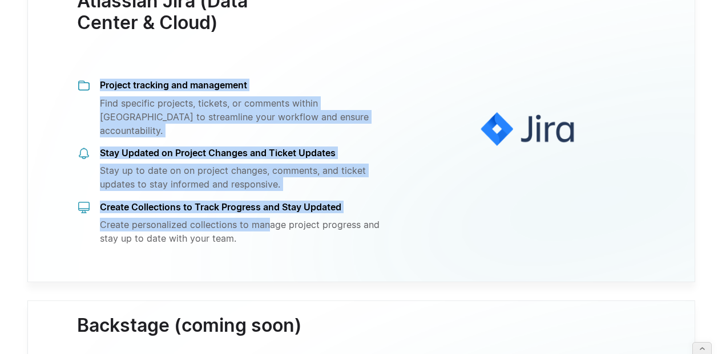  I want to click on img: logo, so click(527, 129).